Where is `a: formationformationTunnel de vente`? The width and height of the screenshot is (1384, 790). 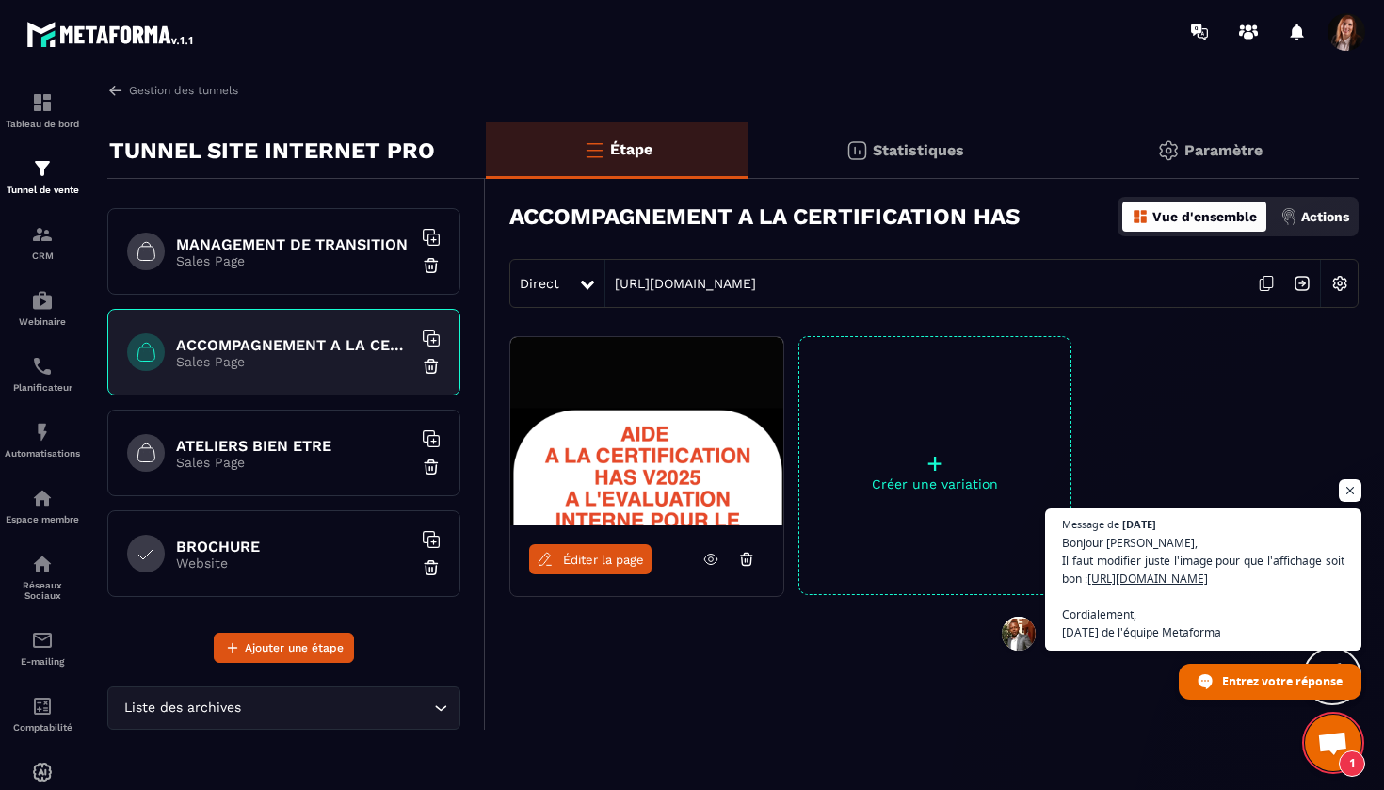 a: formationformationTunnel de vente is located at coordinates (42, 176).